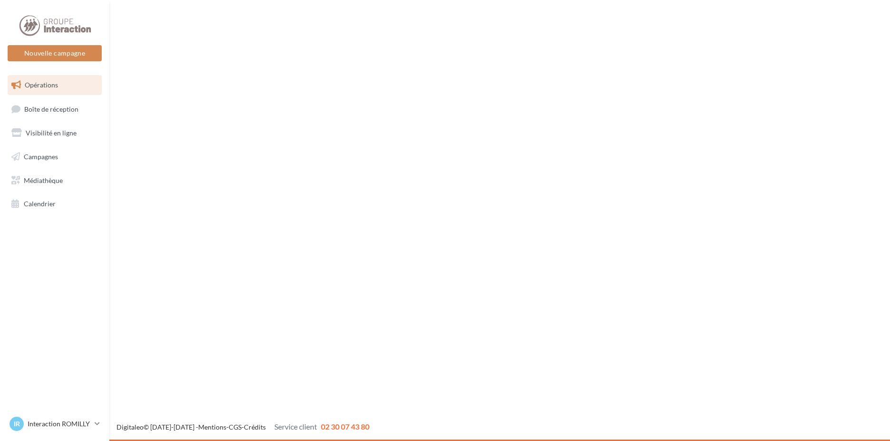 This screenshot has height=441, width=890. Describe the element at coordinates (41, 156) in the screenshot. I see `span: Campagnes` at that location.